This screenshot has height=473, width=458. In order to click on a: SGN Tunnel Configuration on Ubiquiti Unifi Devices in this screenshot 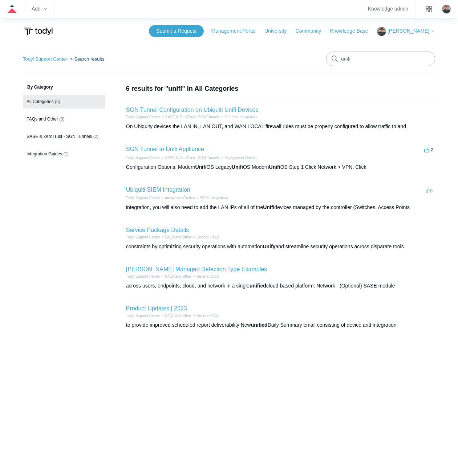, I will do `click(192, 110)`.